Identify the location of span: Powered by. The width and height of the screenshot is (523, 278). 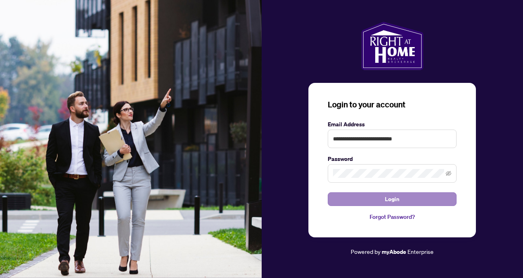
(365, 252).